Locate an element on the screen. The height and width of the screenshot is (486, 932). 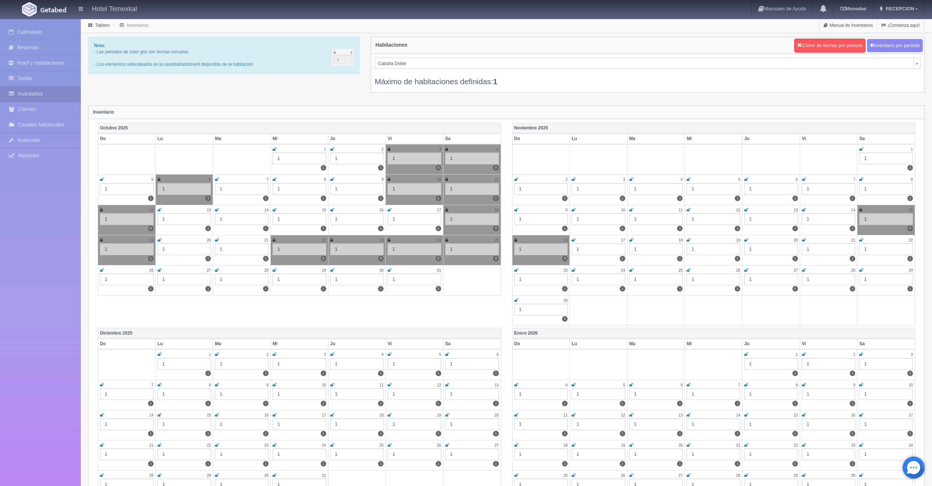
small: 4 is located at coordinates (682, 179).